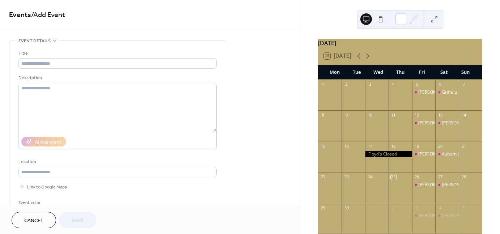 This screenshot has width=500, height=234. I want to click on a: Events, so click(20, 15).